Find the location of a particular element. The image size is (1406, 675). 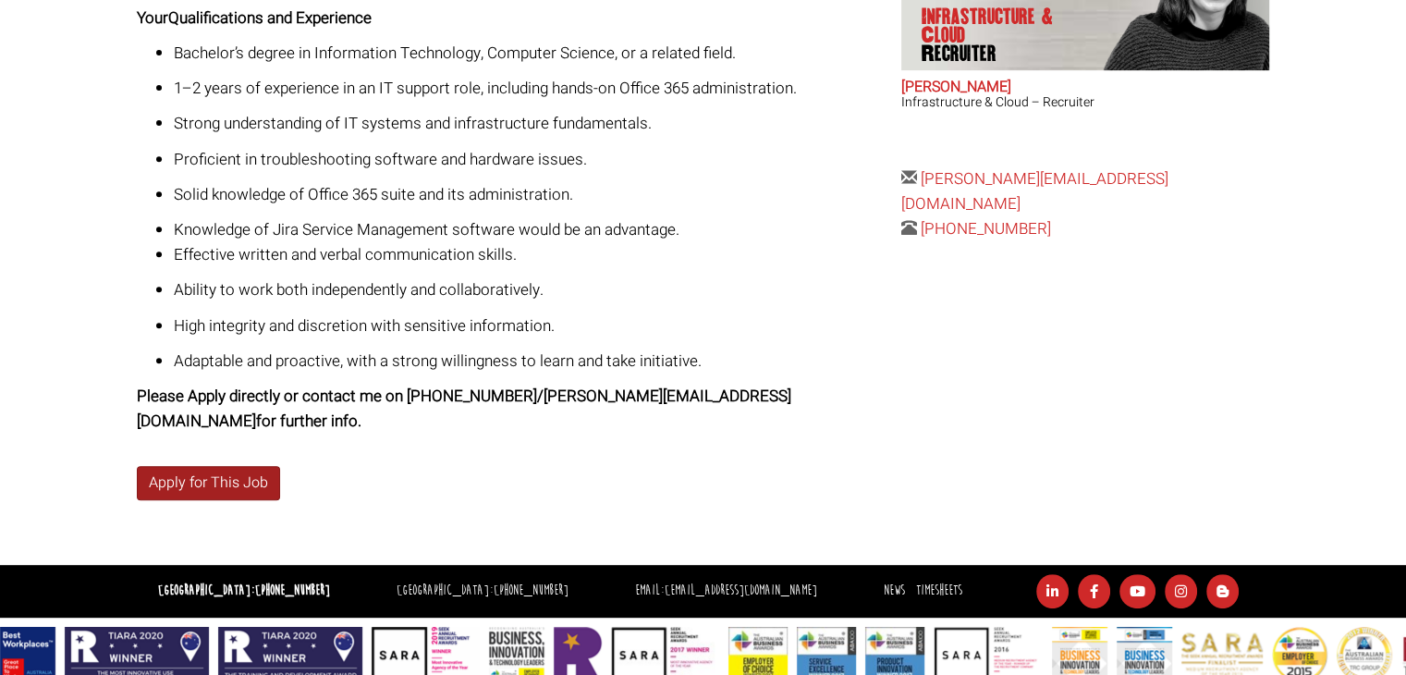

p: Proficient in troubleshooting software and hardware issues. is located at coordinates (531, 159).